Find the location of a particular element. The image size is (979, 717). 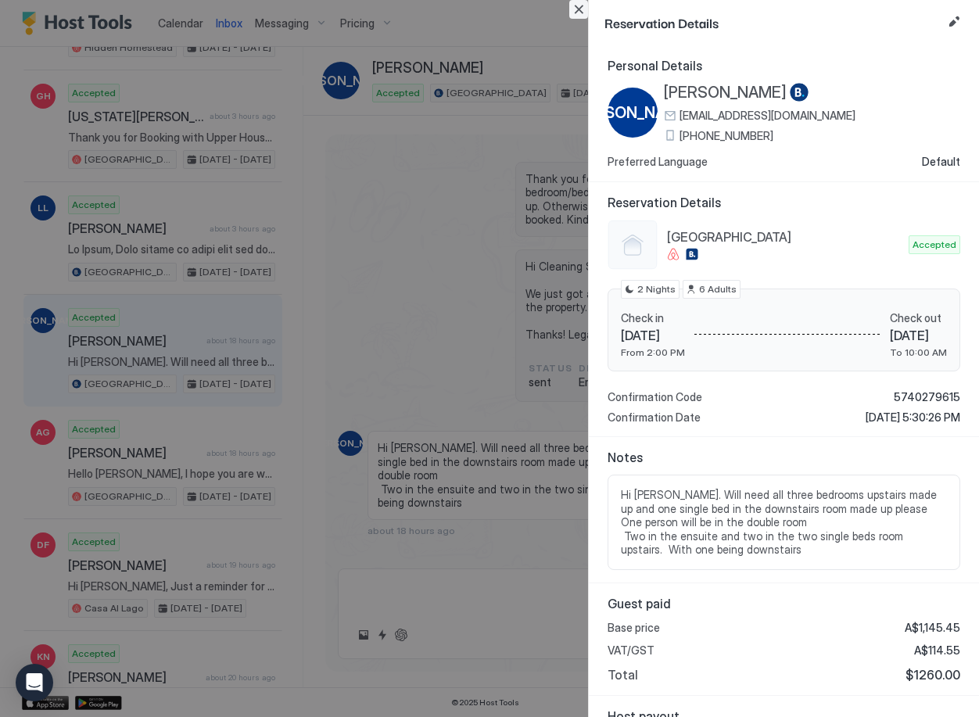

span: Check in is located at coordinates (653, 318).